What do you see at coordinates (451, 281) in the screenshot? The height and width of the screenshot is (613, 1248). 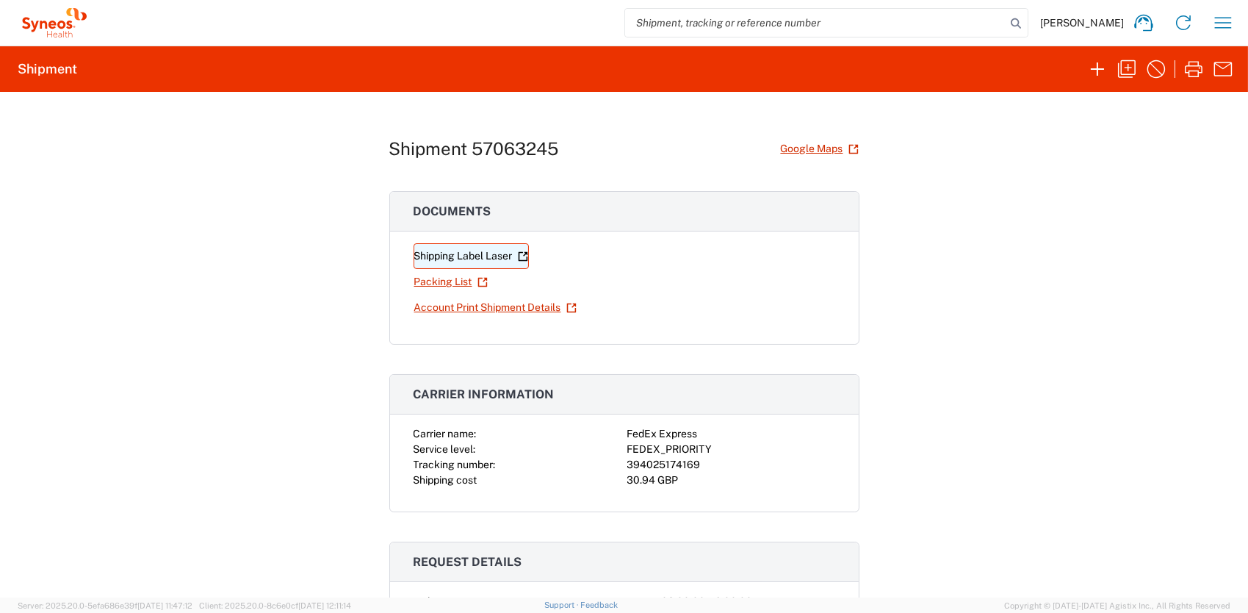 I see `a: Packing List` at bounding box center [451, 281].